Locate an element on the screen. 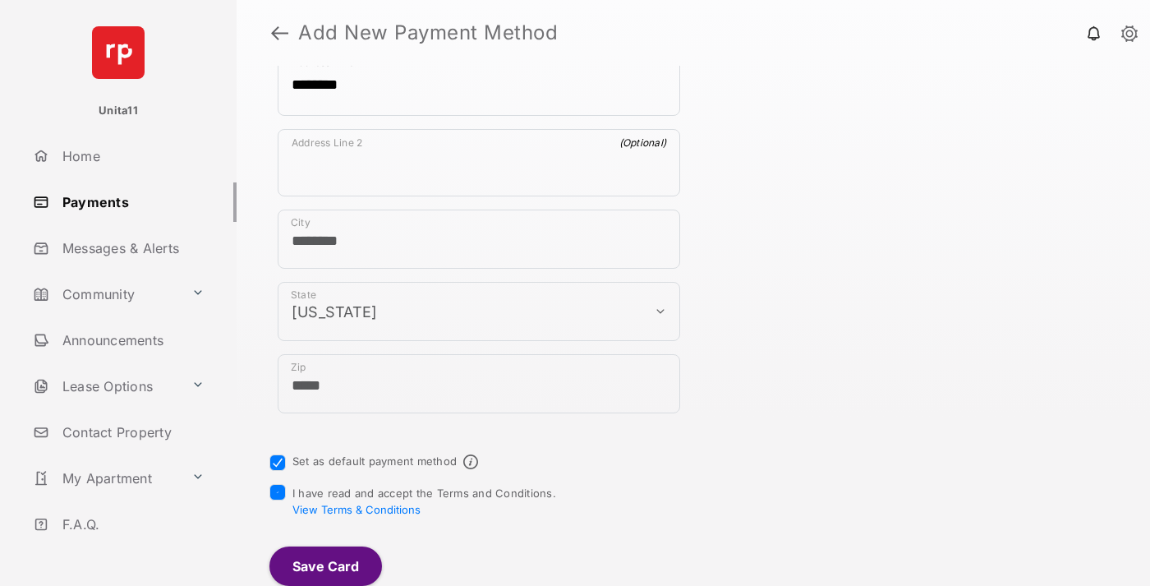 This screenshot has height=586, width=1150. a: My Apartment is located at coordinates (105, 478).